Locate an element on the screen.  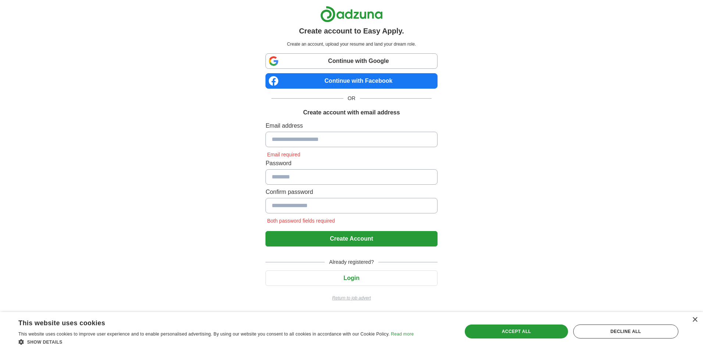
div: Show details is located at coordinates (216, 342).